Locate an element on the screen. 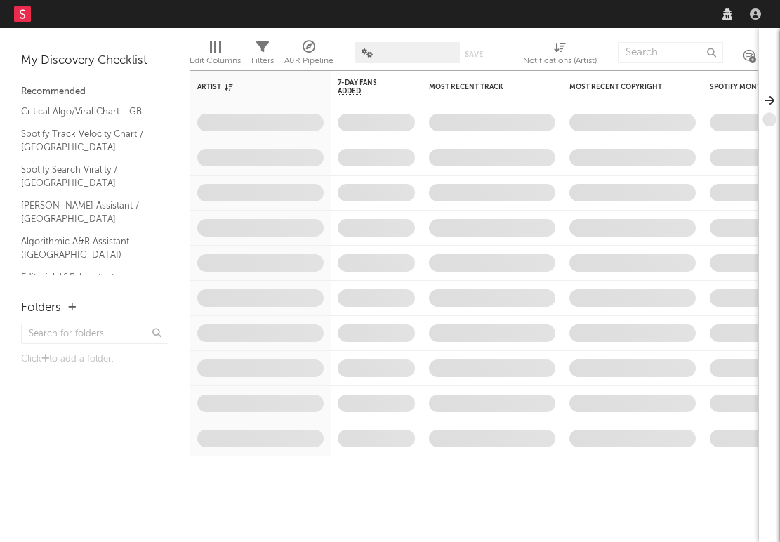 This screenshot has width=780, height=542. span: 7-Day Fans Added is located at coordinates (366, 87).